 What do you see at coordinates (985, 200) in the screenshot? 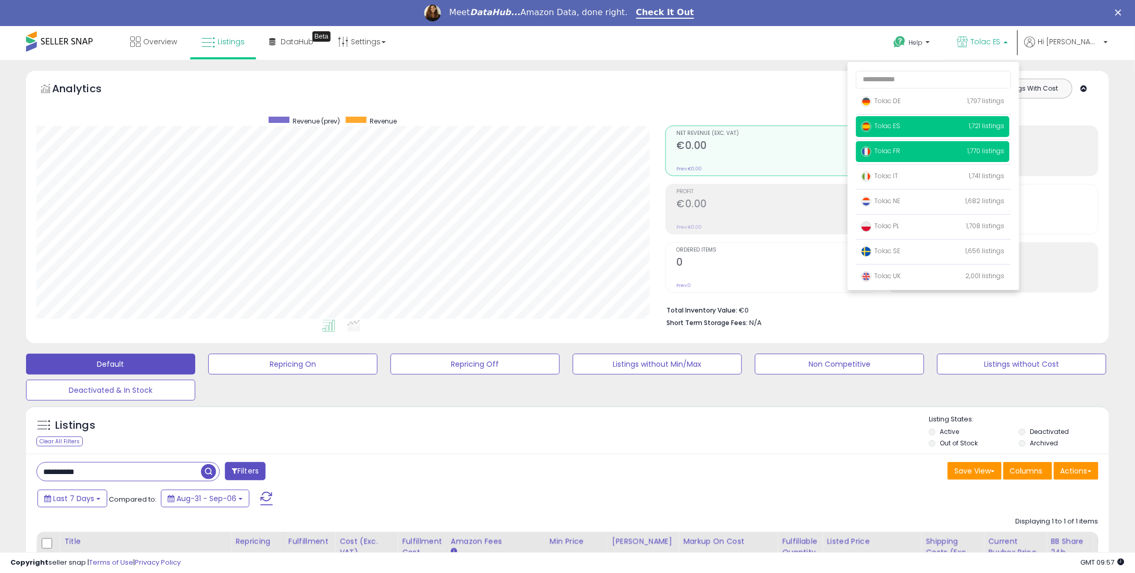
I see `span: 1,682 listings` at bounding box center [985, 200].